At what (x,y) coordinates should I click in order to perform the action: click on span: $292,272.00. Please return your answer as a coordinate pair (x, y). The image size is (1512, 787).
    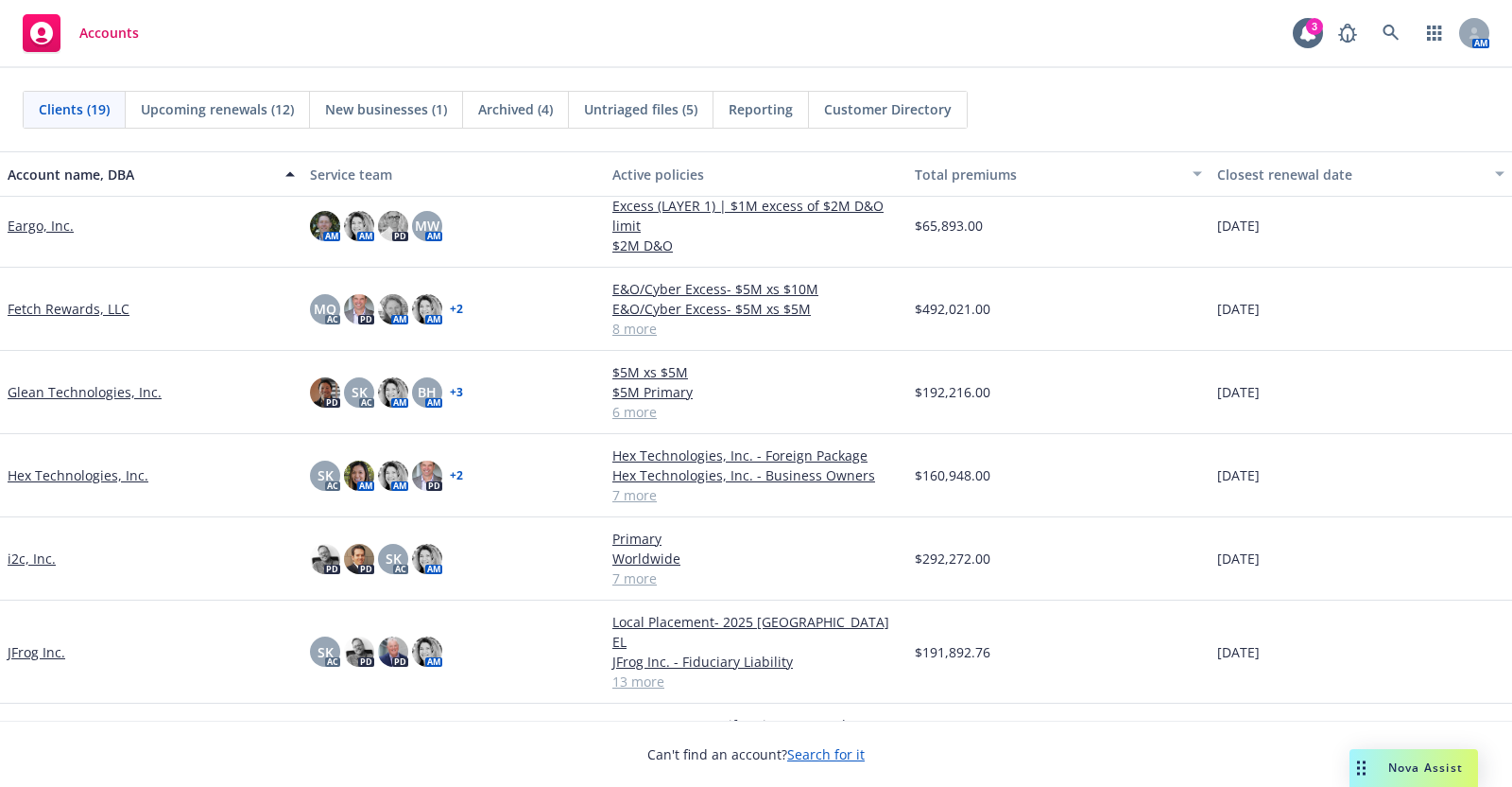
    Looking at the image, I should click on (953, 558).